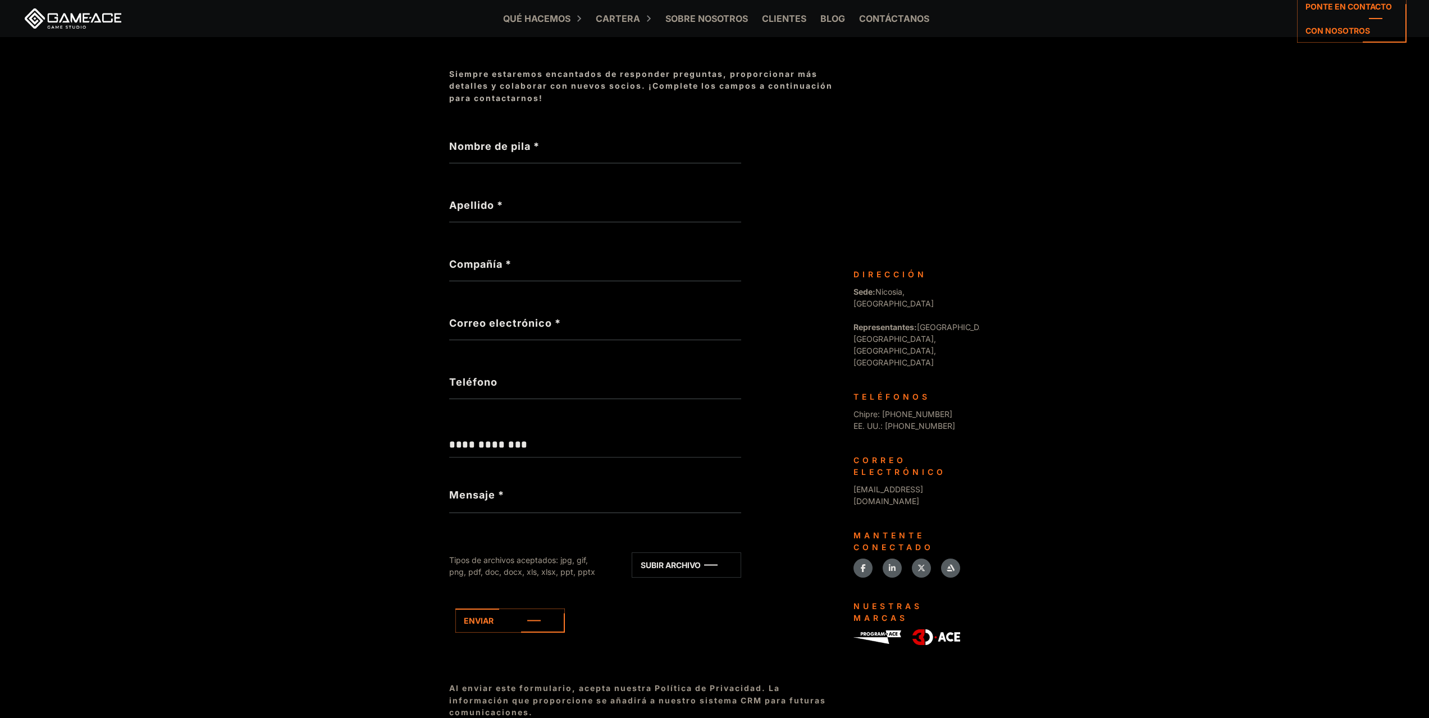 This screenshot has width=1429, height=718. What do you see at coordinates (537, 19) in the screenshot?
I see `font: Qué hacemos` at bounding box center [537, 19].